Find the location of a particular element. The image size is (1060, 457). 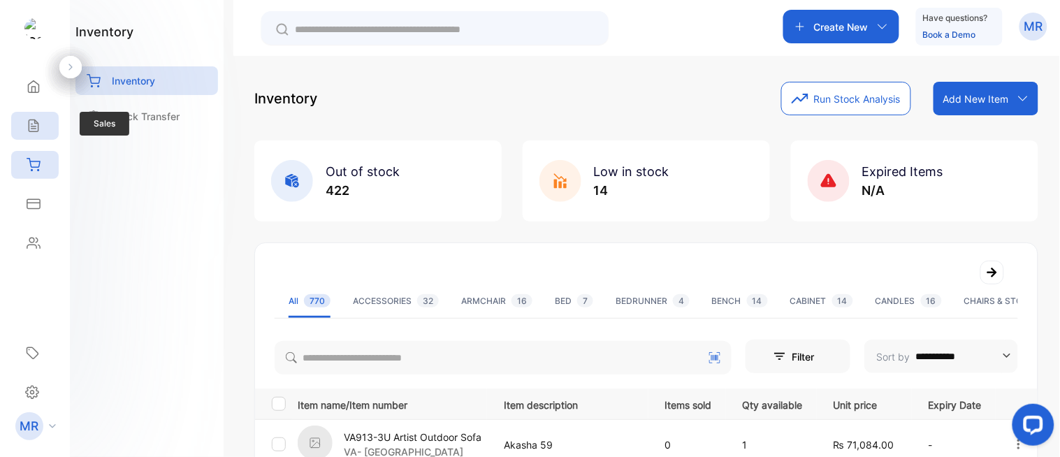

p: N/A is located at coordinates (903, 190).